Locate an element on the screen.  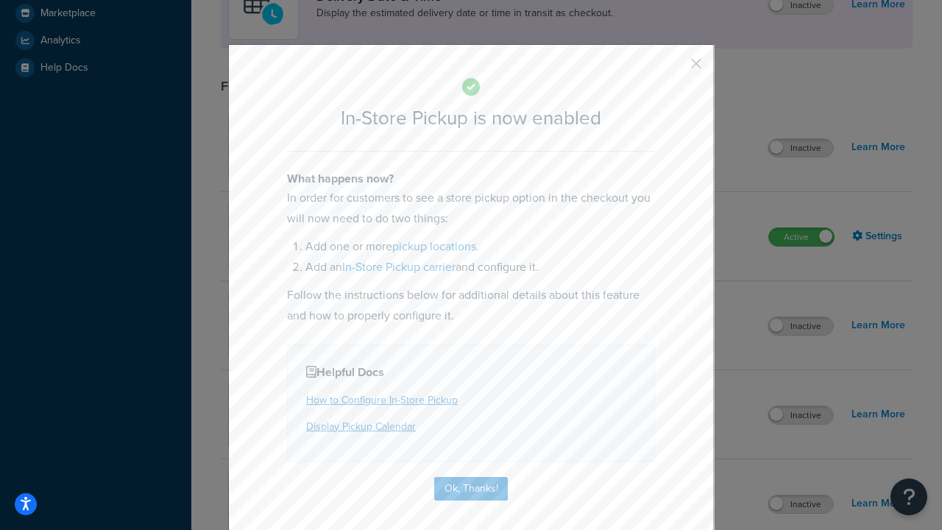
button: Ok, Thanks! is located at coordinates (471, 489).